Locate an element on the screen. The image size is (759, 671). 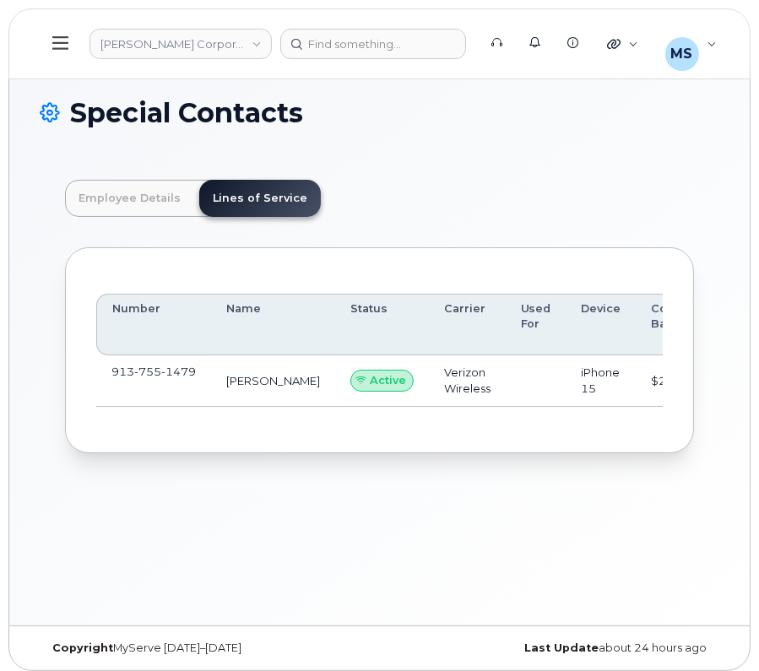
th: Device is located at coordinates (601, 324).